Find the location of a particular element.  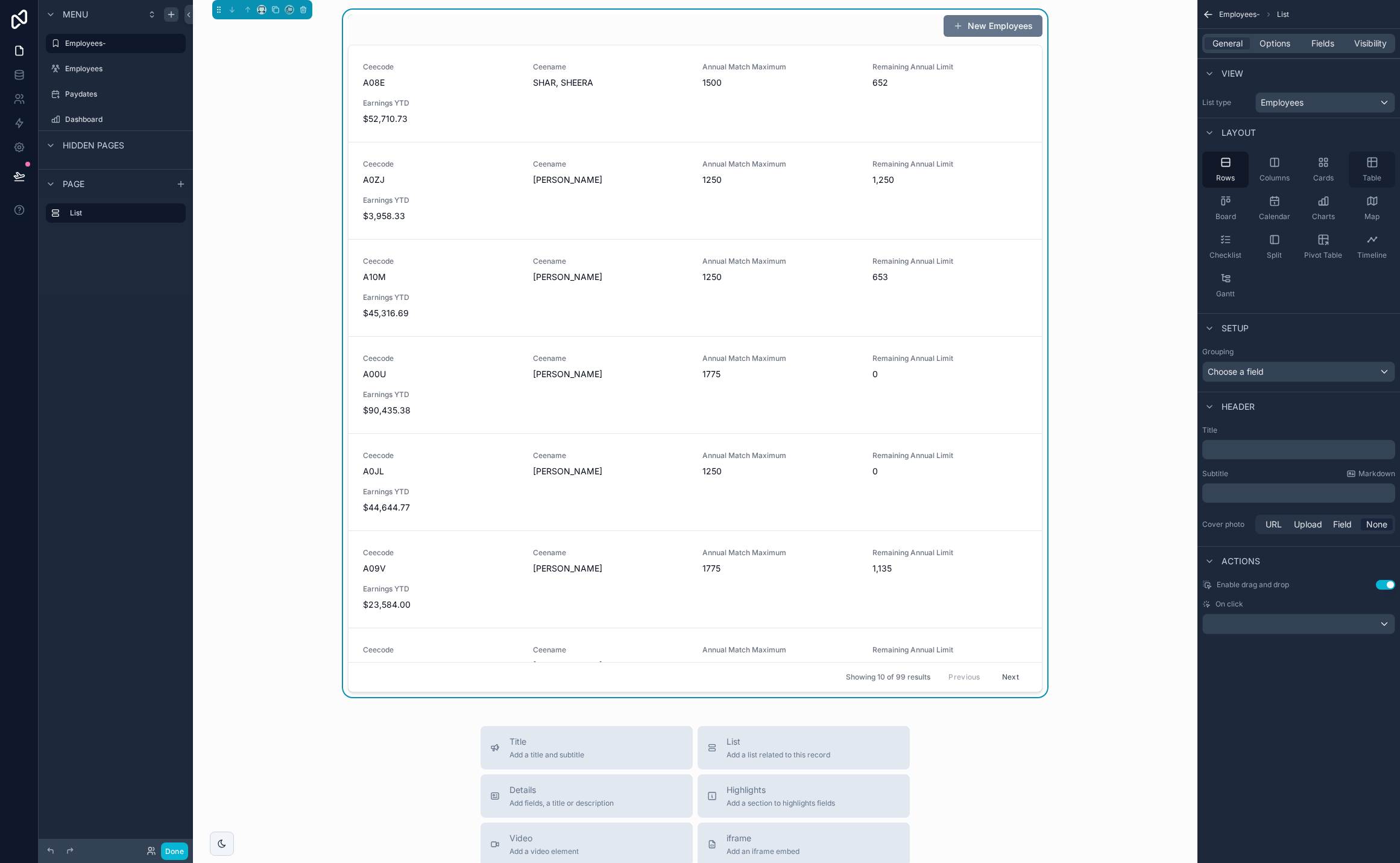

label: List type is located at coordinates (1226, 103).